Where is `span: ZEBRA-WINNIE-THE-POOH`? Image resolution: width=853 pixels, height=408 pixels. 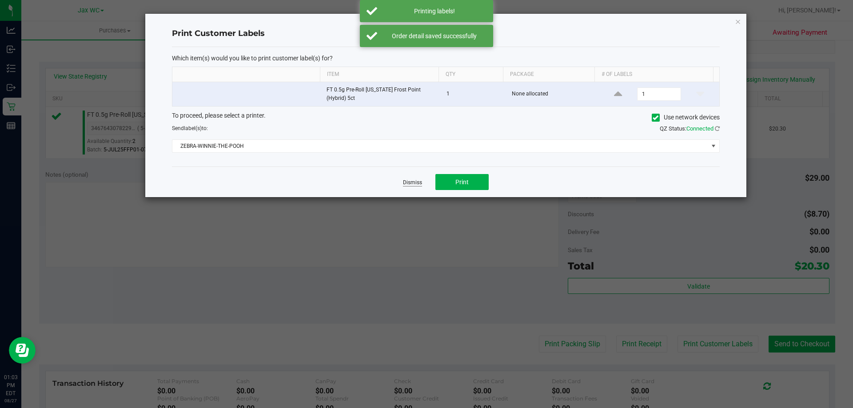 span: ZEBRA-WINNIE-THE-POOH is located at coordinates (440, 146).